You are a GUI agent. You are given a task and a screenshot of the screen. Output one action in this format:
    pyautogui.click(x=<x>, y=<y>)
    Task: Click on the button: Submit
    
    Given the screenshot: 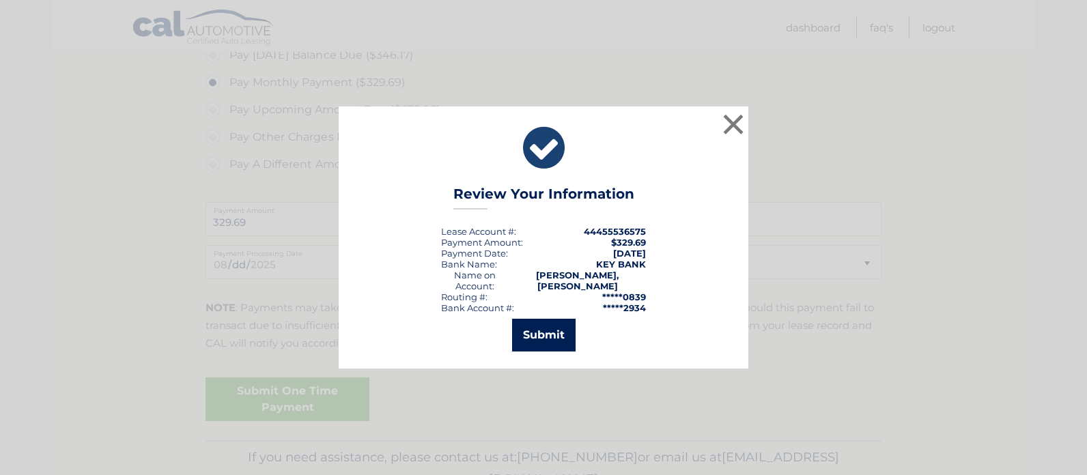 What is the action you would take?
    pyautogui.click(x=543, y=335)
    